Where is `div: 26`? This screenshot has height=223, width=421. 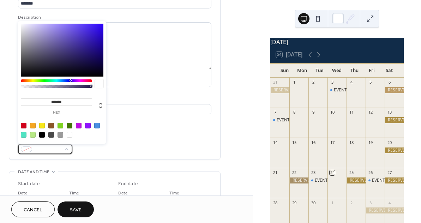
div: 26 is located at coordinates (370, 172).